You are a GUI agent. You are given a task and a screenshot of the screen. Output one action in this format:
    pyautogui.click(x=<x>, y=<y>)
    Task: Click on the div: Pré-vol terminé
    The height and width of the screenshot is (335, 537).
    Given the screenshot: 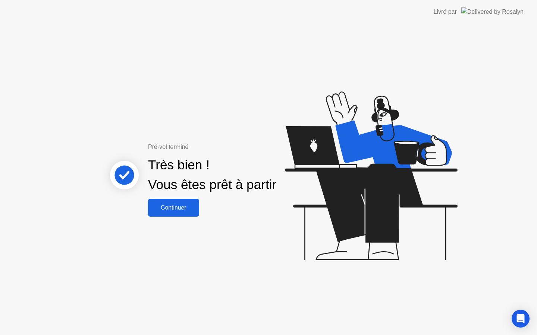 What is the action you would take?
    pyautogui.click(x=225, y=147)
    